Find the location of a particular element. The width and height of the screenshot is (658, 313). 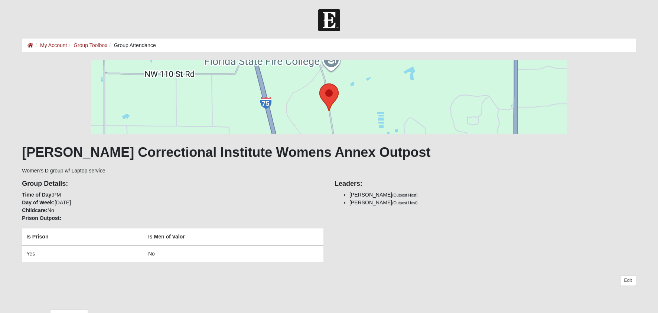

th: Is Men of Valor is located at coordinates (233, 237).